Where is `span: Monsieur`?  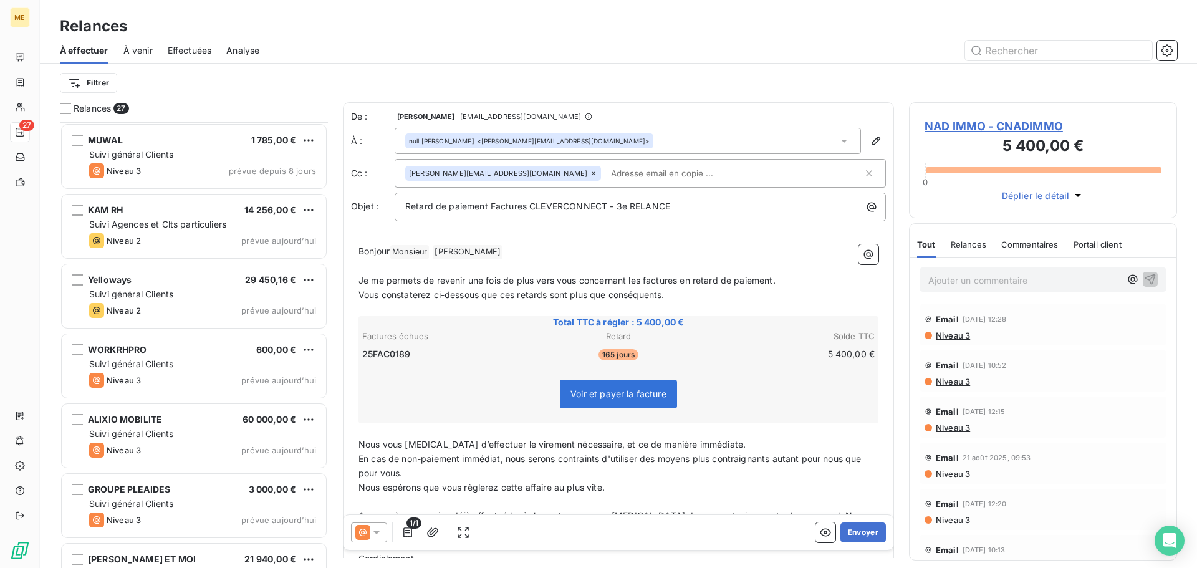
span: Monsieur is located at coordinates (410, 252).